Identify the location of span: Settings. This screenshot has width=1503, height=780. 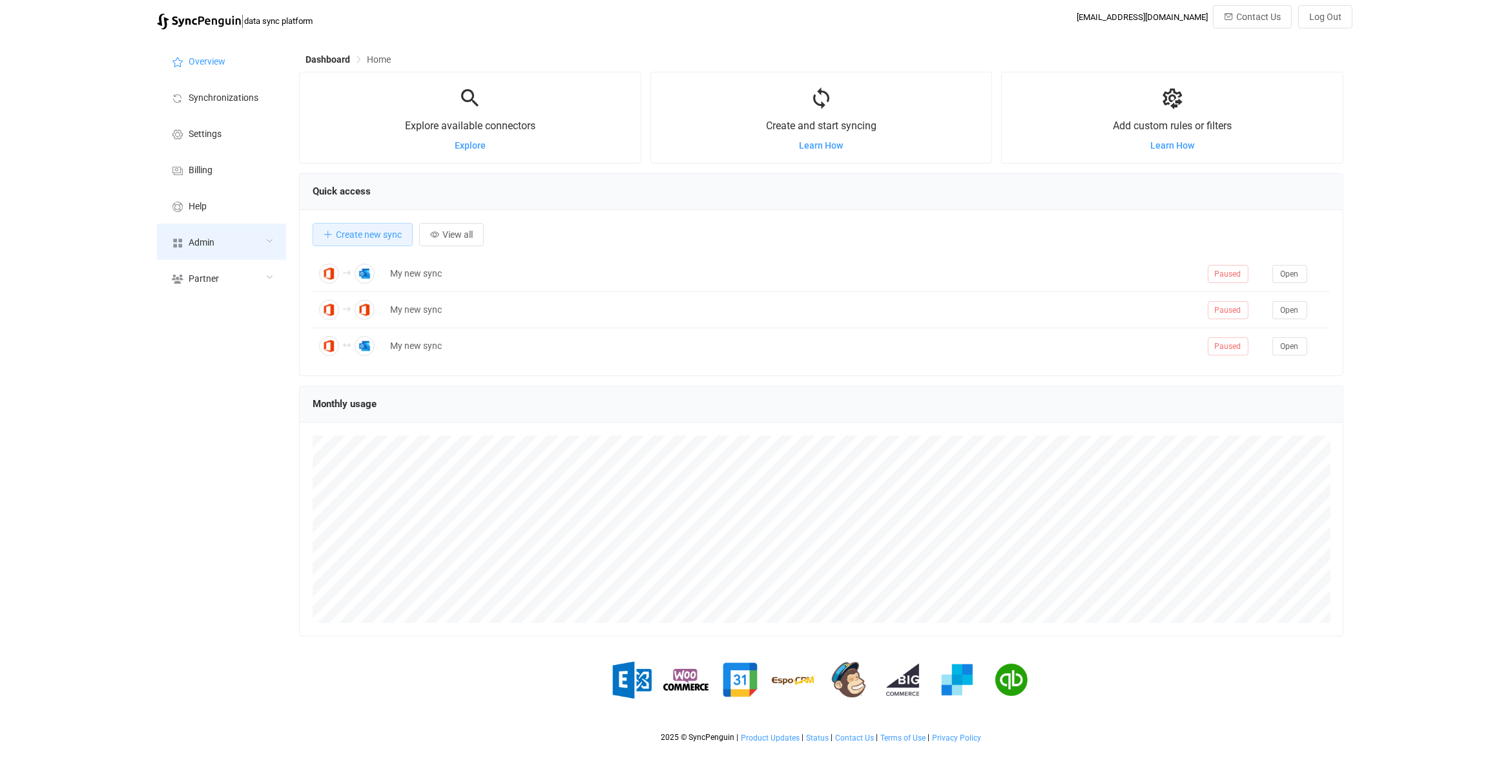
(205, 134).